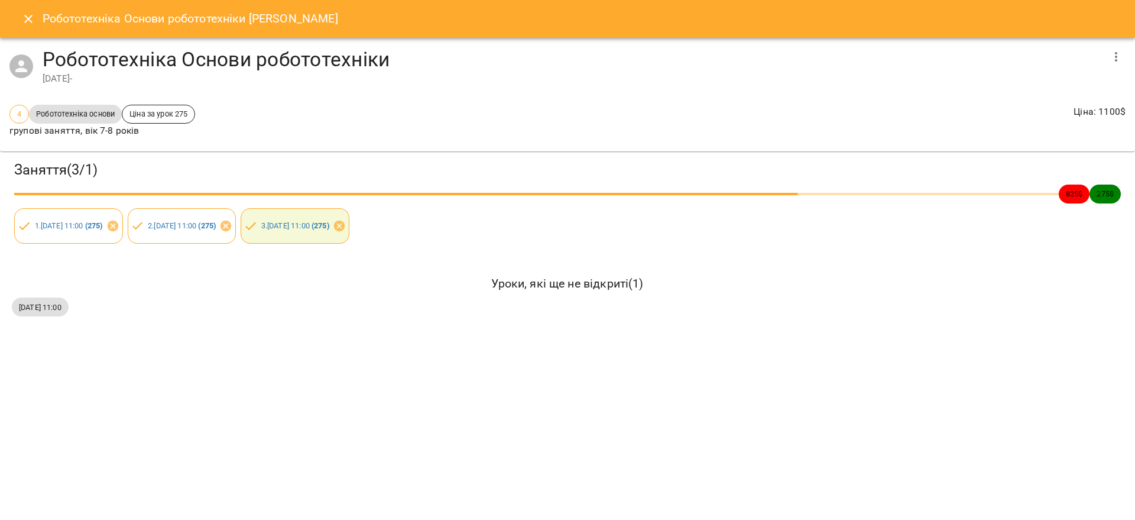 This screenshot has width=1135, height=520. I want to click on h6: Уроки, які ще не відкриті ( 1 ), so click(568, 283).